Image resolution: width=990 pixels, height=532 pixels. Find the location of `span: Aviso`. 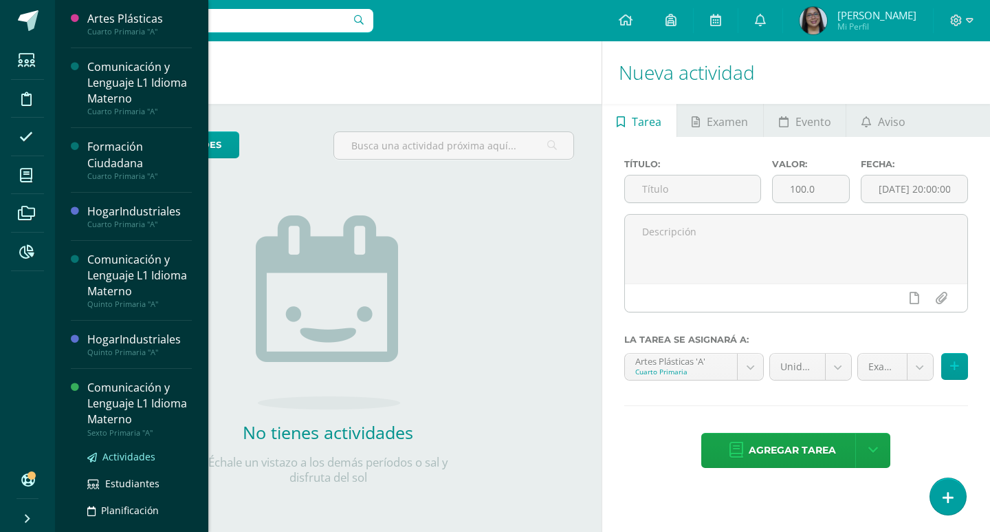

span: Aviso is located at coordinates (892, 122).